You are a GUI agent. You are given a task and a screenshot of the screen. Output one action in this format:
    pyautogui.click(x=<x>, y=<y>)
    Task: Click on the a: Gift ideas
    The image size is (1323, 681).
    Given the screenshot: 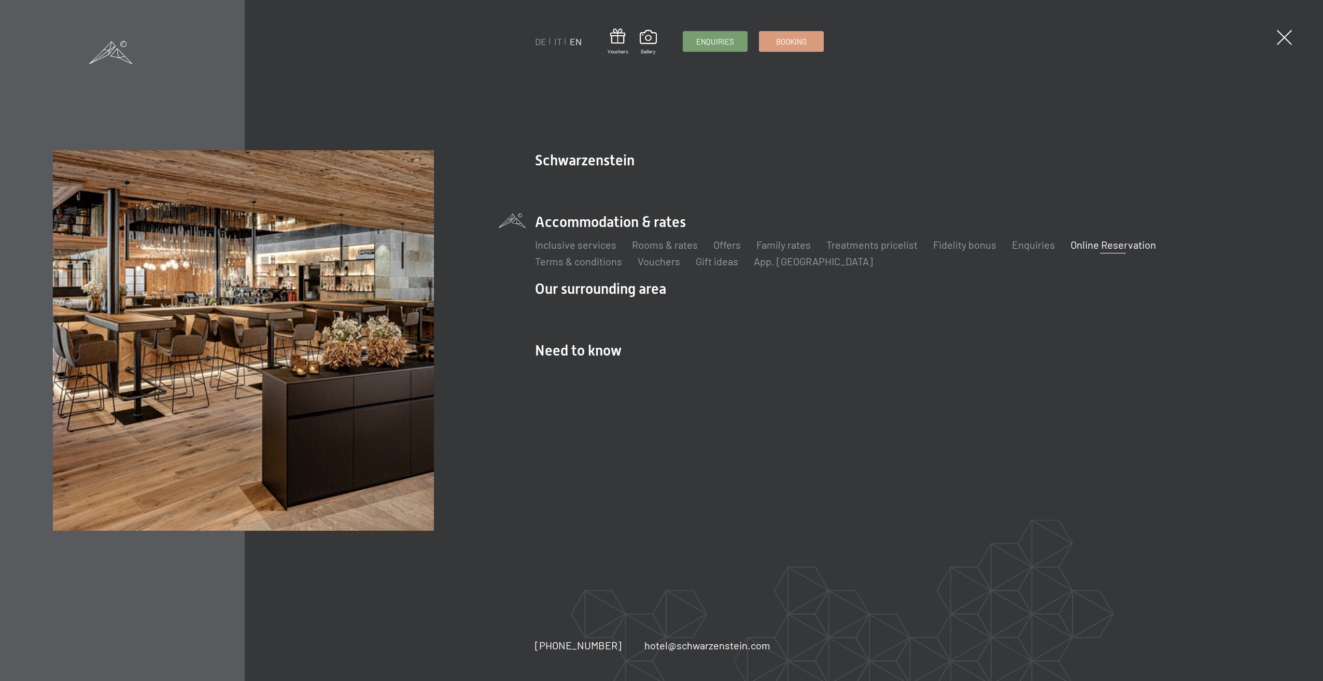 What is the action you would take?
    pyautogui.click(x=717, y=261)
    